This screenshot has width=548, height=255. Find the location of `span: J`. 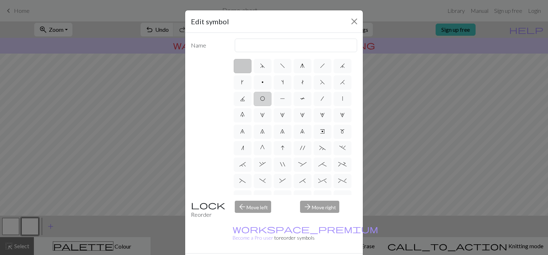

span: J is located at coordinates (243, 98).